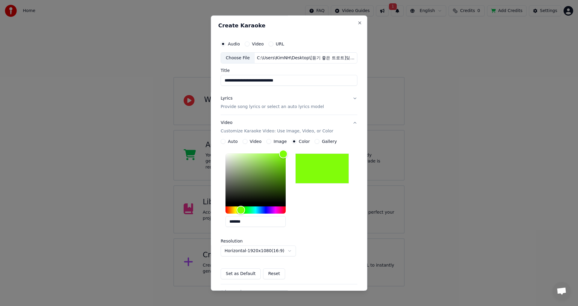 This screenshot has width=578, height=306. Describe the element at coordinates (272, 107) in the screenshot. I see `p: Provide song lyrics or select an auto lyrics model` at that location.